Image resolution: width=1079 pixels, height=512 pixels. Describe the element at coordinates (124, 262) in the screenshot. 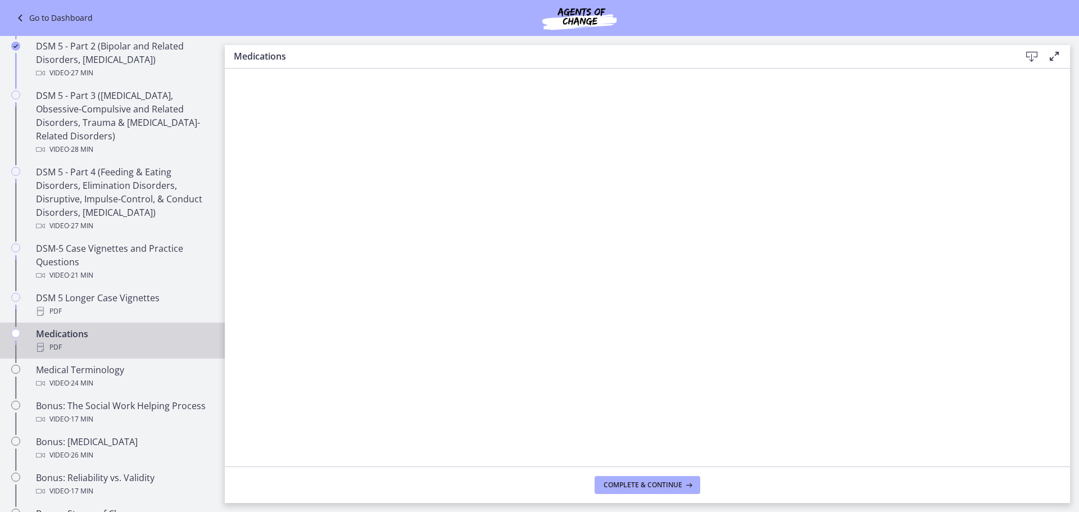

I see `div: DSM-5 Case Vignettes and Practice Questions` at that location.